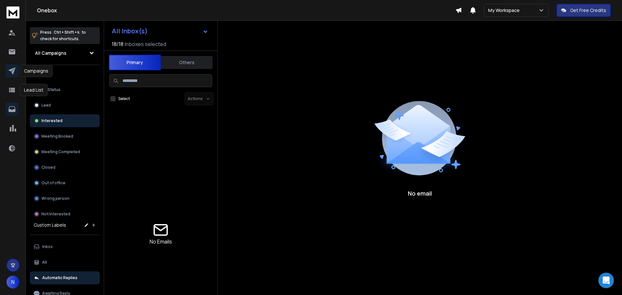  Describe the element at coordinates (505, 10) in the screenshot. I see `p: My Workspace` at that location.